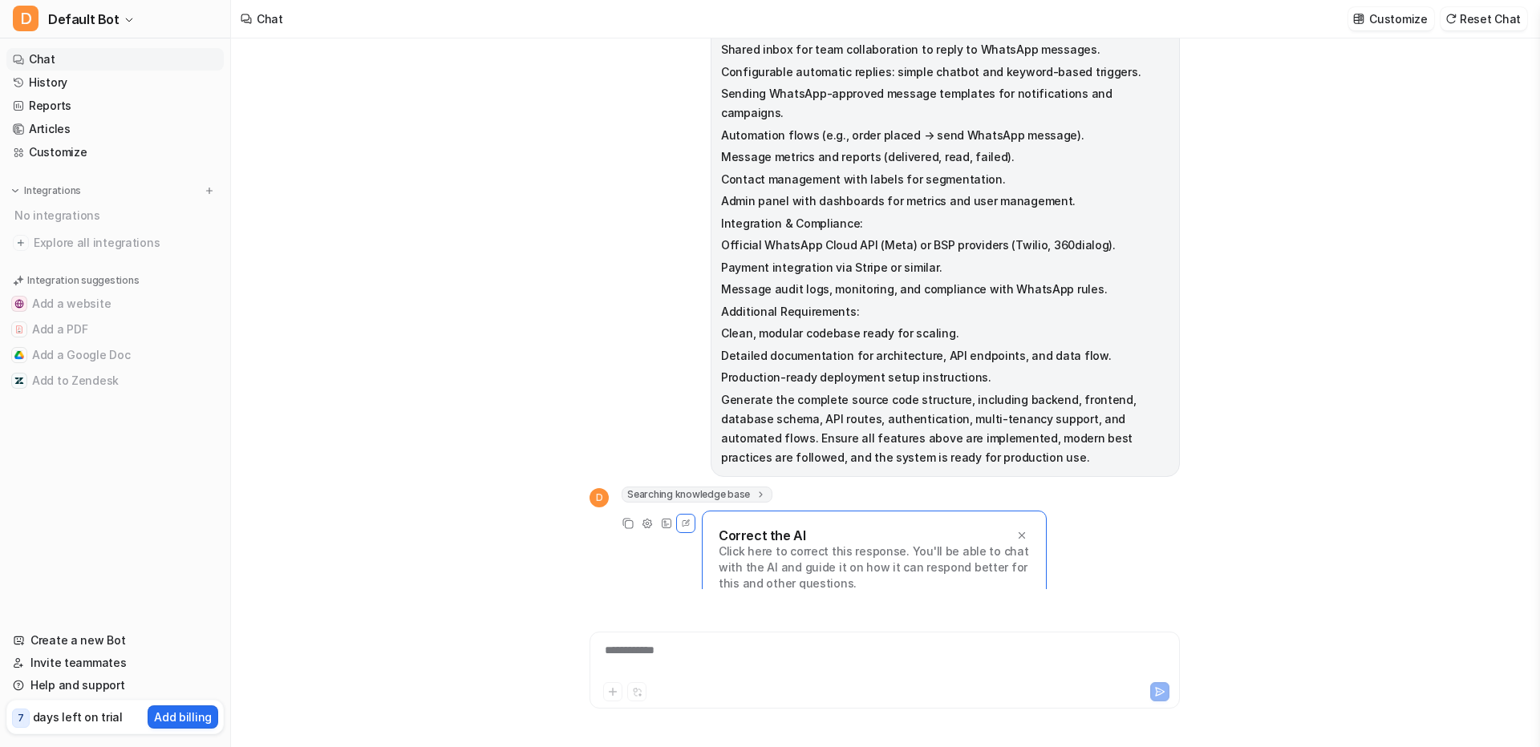  I want to click on span: Default Bot, so click(83, 19).